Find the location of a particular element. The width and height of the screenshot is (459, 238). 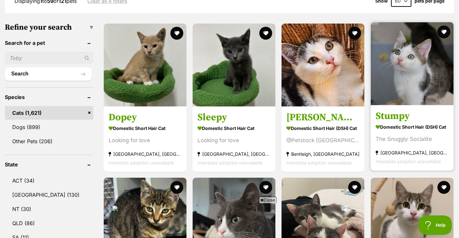

button: Search is located at coordinates (48, 74).